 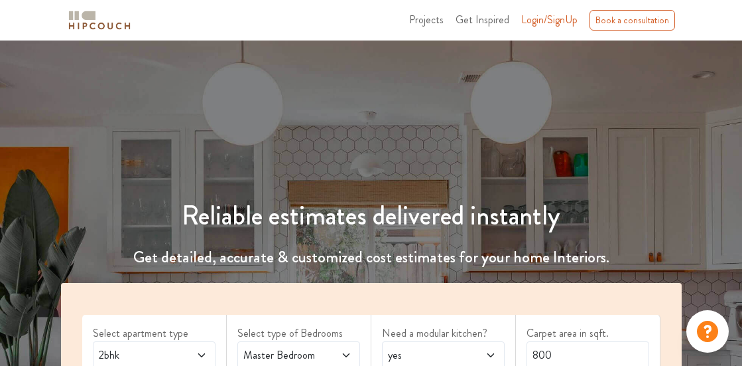 I want to click on span: logo-horizontal.svg, so click(x=100, y=20).